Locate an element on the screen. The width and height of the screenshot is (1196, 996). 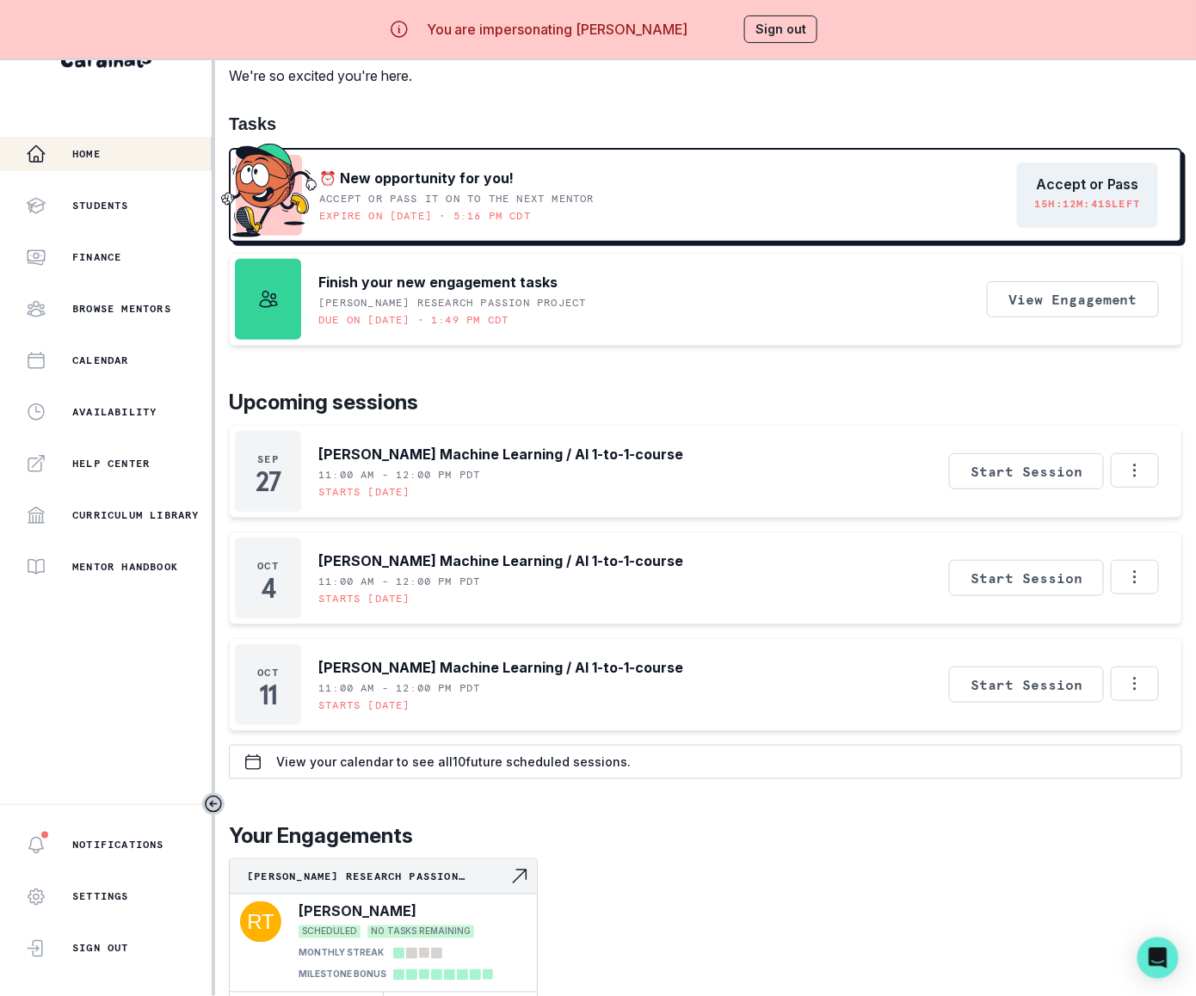
p: 27 is located at coordinates (268, 482).